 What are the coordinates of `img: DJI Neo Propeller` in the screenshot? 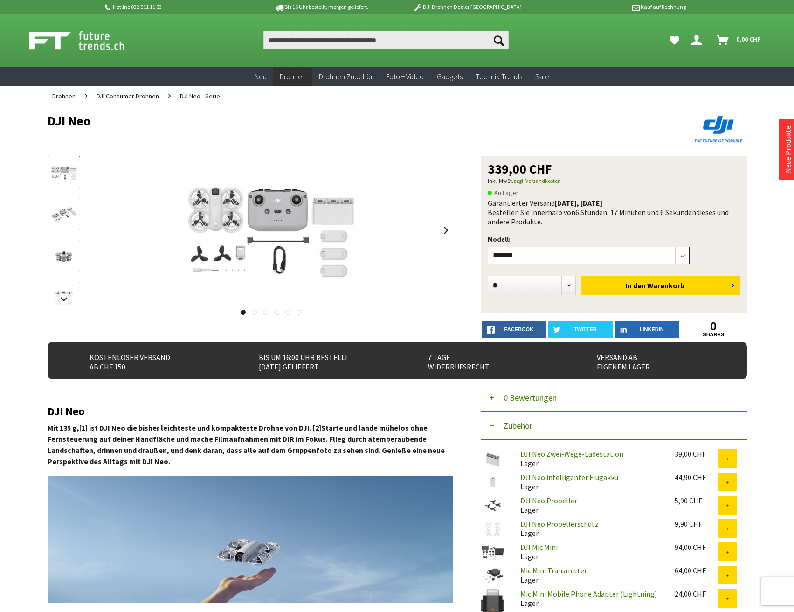 It's located at (493, 505).